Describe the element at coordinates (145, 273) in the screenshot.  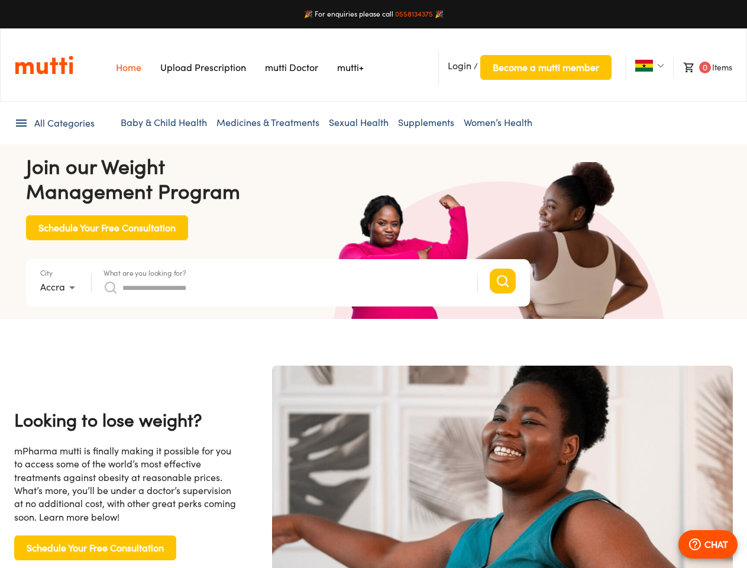
I see `label: What are you looking for?` at that location.